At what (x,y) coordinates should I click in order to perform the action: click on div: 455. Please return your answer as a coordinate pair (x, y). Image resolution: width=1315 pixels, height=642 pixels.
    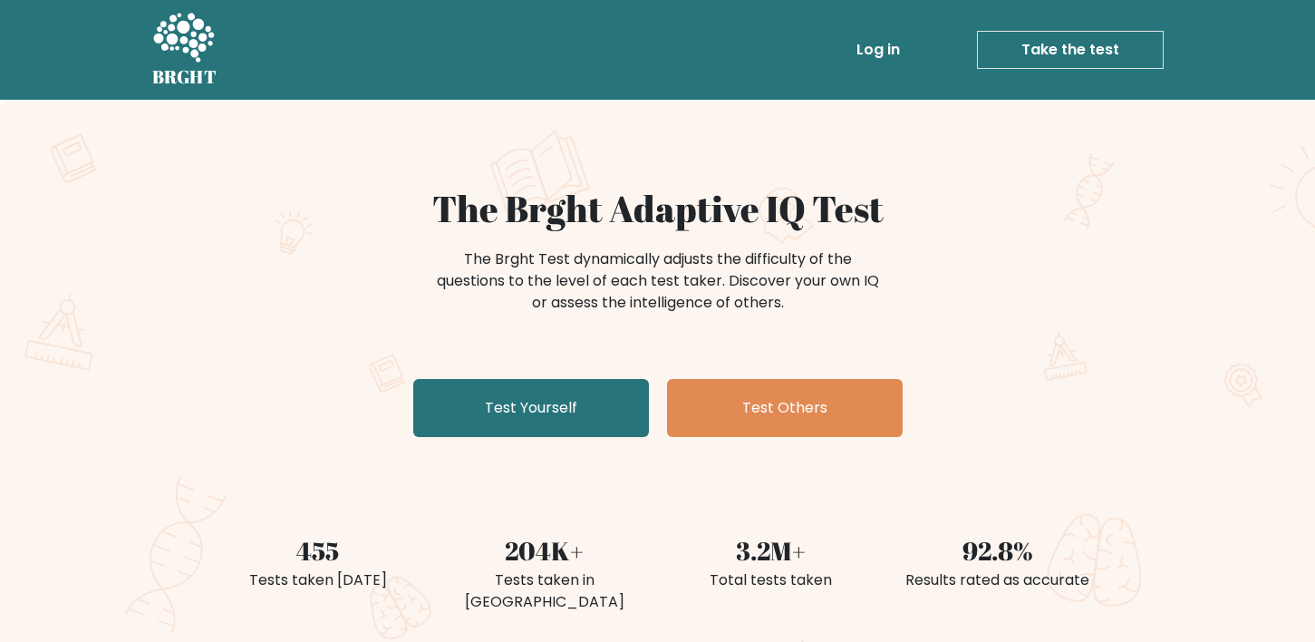
    Looking at the image, I should click on (318, 550).